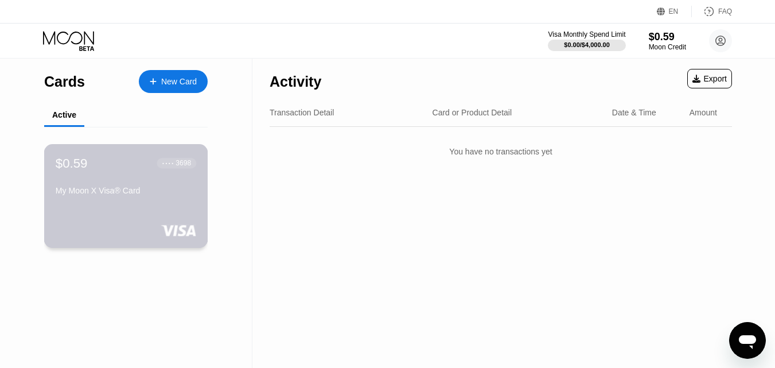 Image resolution: width=775 pixels, height=368 pixels. What do you see at coordinates (64, 115) in the screenshot?
I see `div: Active` at bounding box center [64, 115].